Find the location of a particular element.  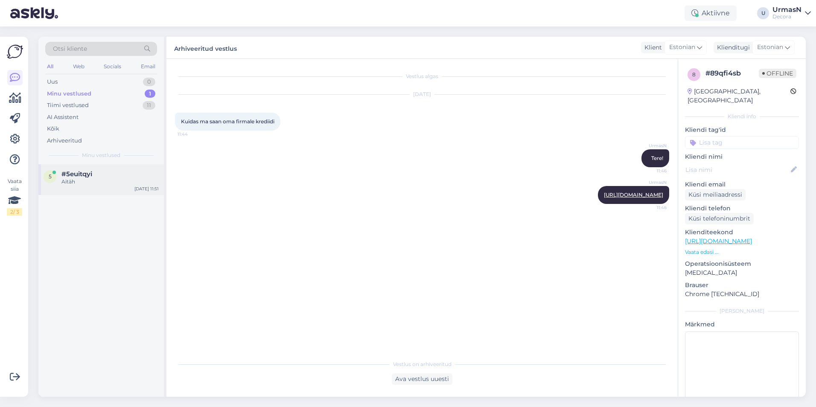

div: Vaata siia is located at coordinates (15, 197).